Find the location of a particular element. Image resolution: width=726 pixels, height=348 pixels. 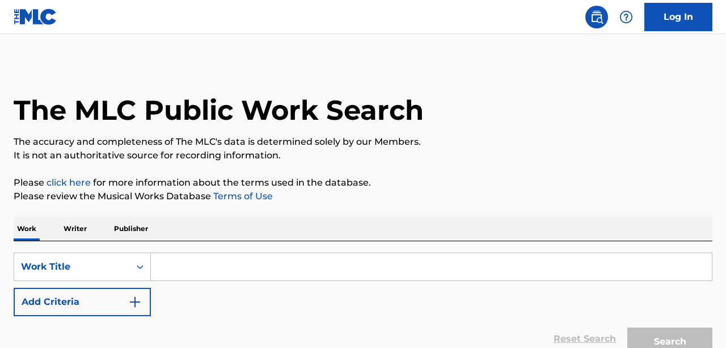

h1: The MLC Public Work Search is located at coordinates (218, 110).